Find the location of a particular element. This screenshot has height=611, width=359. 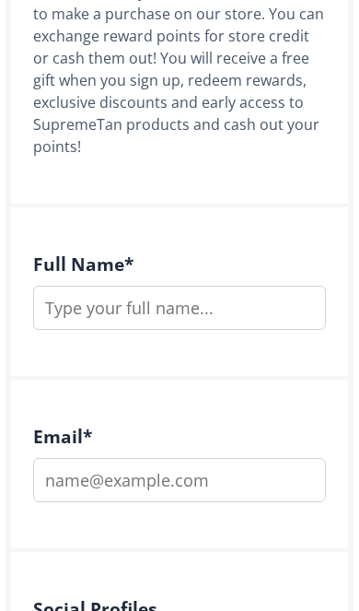

h4: Full Name * is located at coordinates (180, 264).